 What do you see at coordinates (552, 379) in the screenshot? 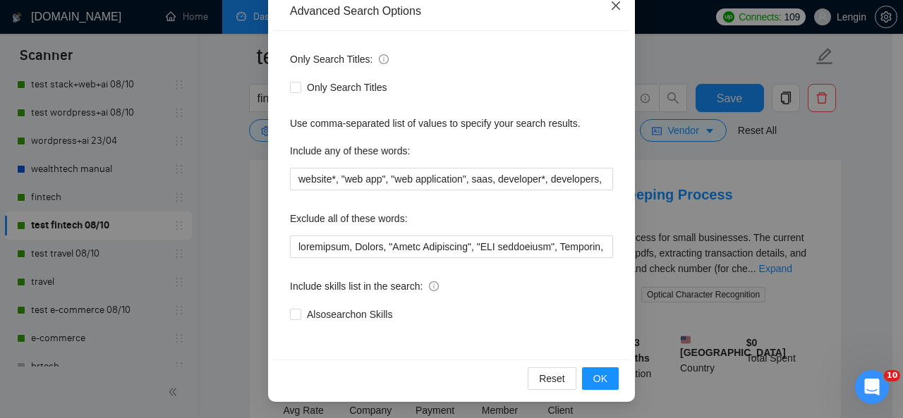
I see `span: Reset` at bounding box center [552, 379].